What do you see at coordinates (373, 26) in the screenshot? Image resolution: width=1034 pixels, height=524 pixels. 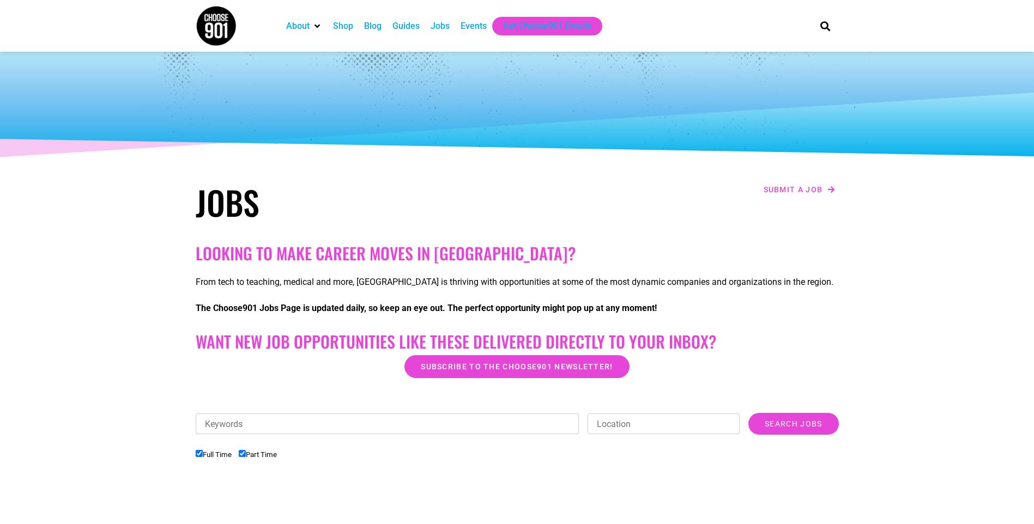 I see `a: Blog` at bounding box center [373, 26].